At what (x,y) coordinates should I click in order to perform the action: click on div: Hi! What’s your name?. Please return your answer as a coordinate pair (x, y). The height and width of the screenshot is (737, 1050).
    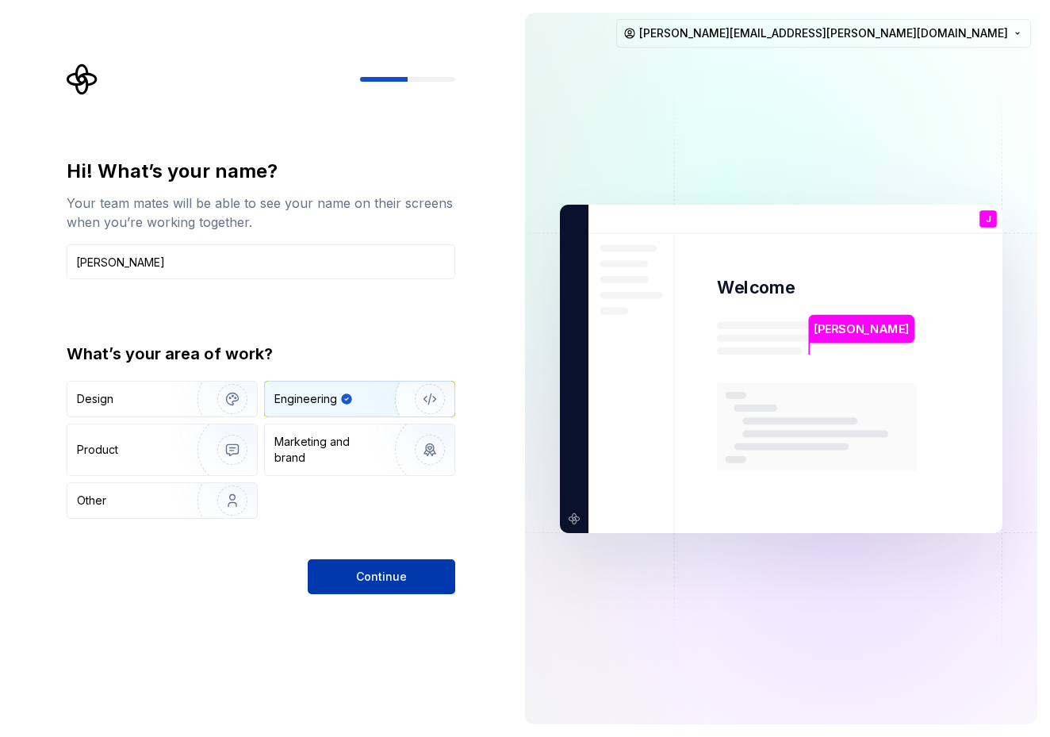
    Looking at the image, I should click on (261, 171).